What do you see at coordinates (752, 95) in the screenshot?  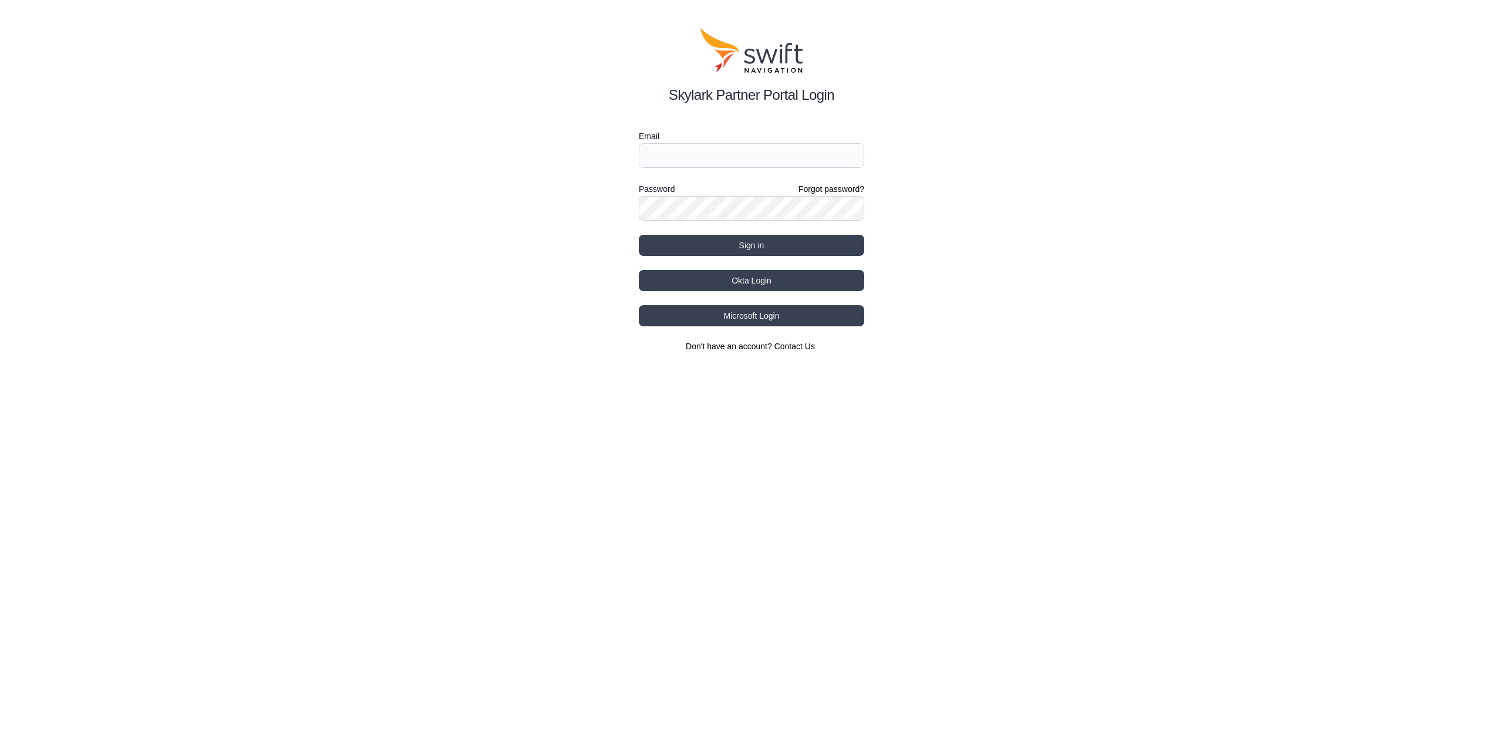 I see `h2: Skylark Partner Portal Login` at bounding box center [752, 95].